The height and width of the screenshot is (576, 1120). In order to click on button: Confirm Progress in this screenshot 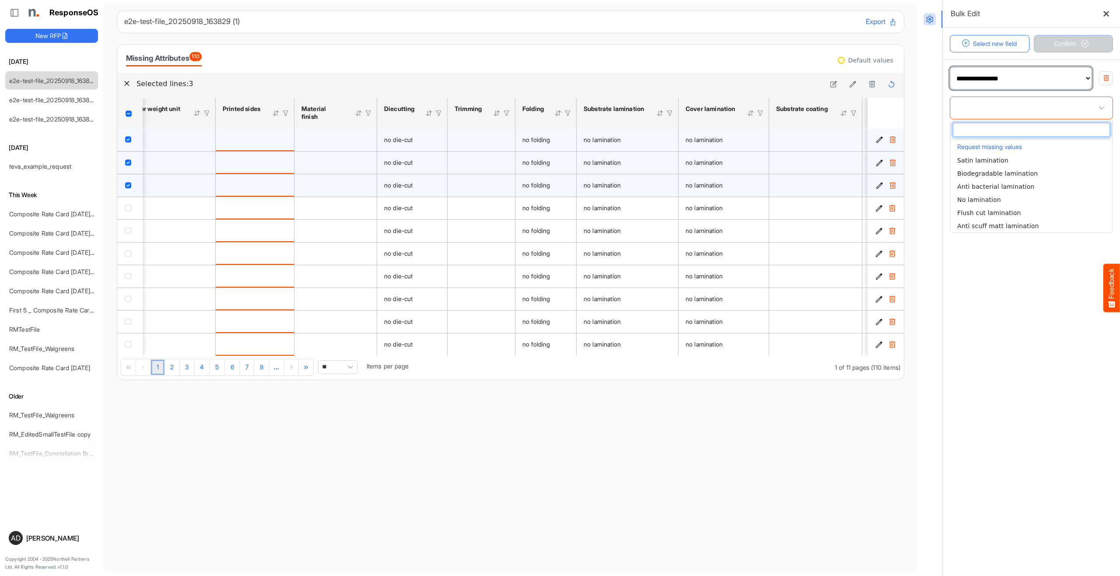, I will do `click(1073, 44)`.